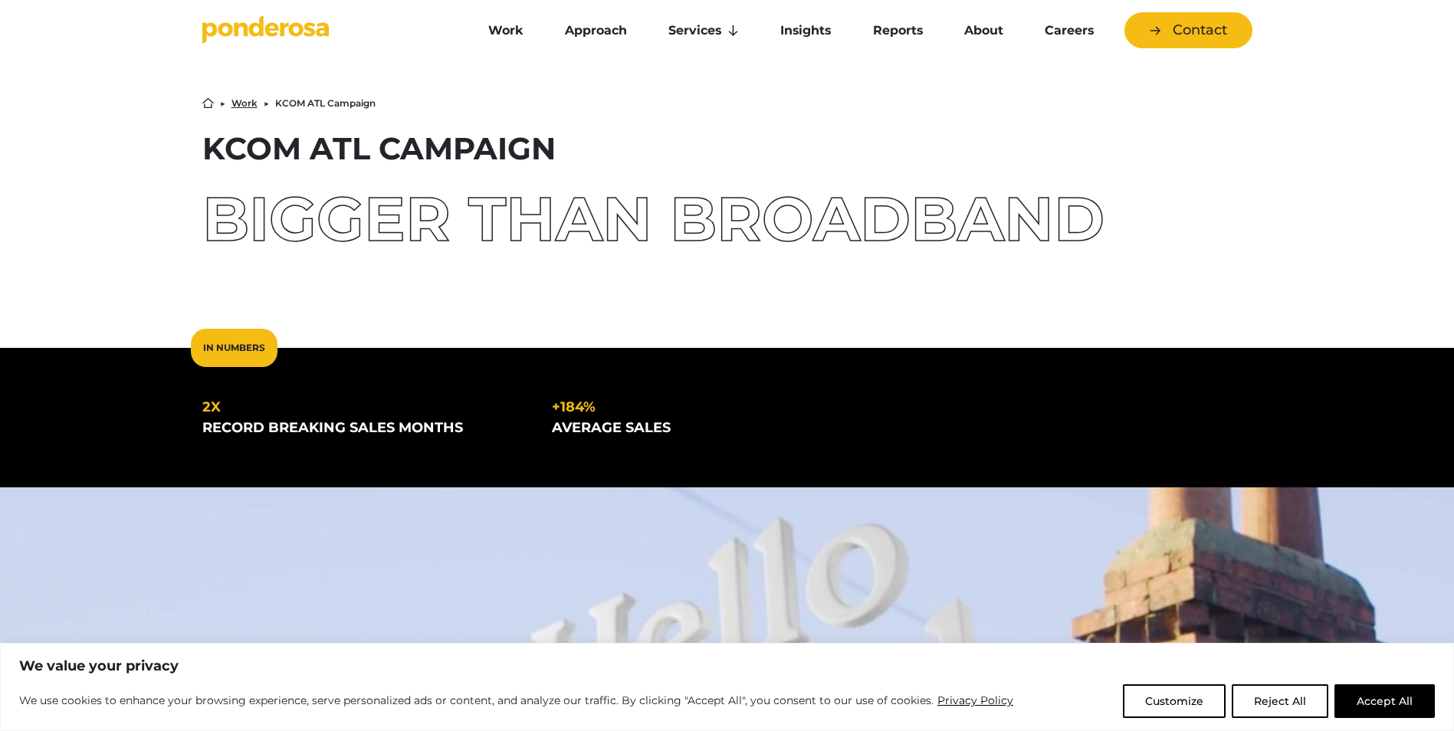 The image size is (1454, 731). Describe the element at coordinates (365, 407) in the screenshot. I see `div: 2x` at that location.